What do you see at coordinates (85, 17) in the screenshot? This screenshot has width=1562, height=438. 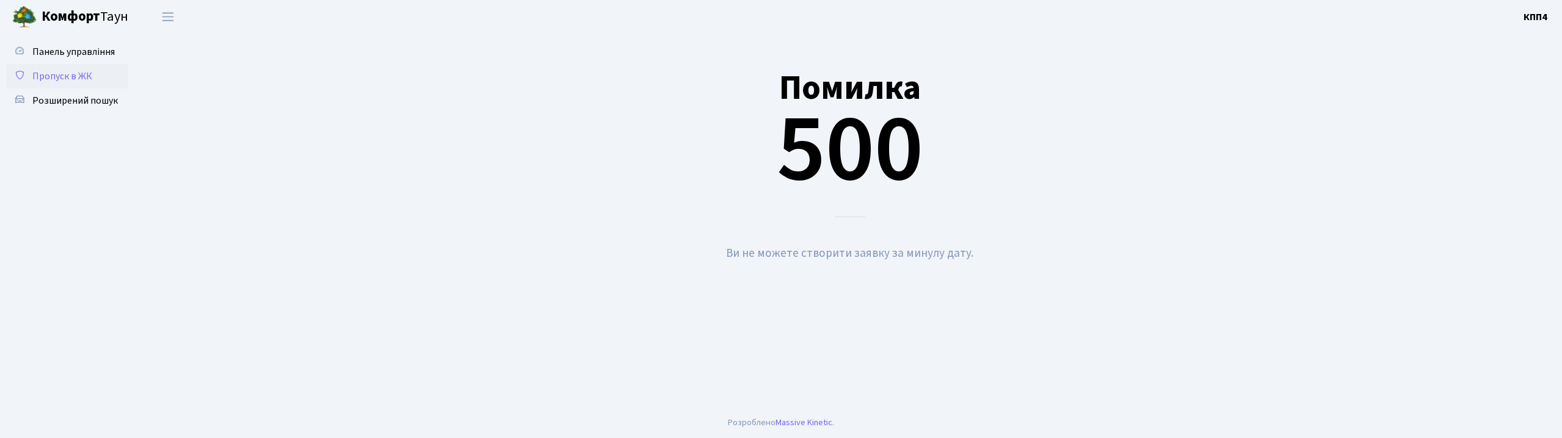 I see `span: Таун` at bounding box center [85, 17].